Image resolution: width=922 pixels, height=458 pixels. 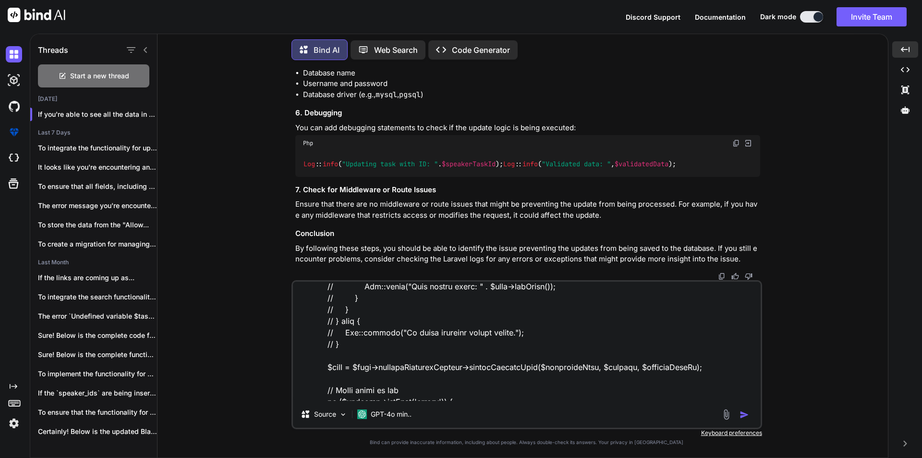 What do you see at coordinates (97, 316) in the screenshot?
I see `p: The error `Undefined variable $task` indicates that...` at bounding box center [97, 316].